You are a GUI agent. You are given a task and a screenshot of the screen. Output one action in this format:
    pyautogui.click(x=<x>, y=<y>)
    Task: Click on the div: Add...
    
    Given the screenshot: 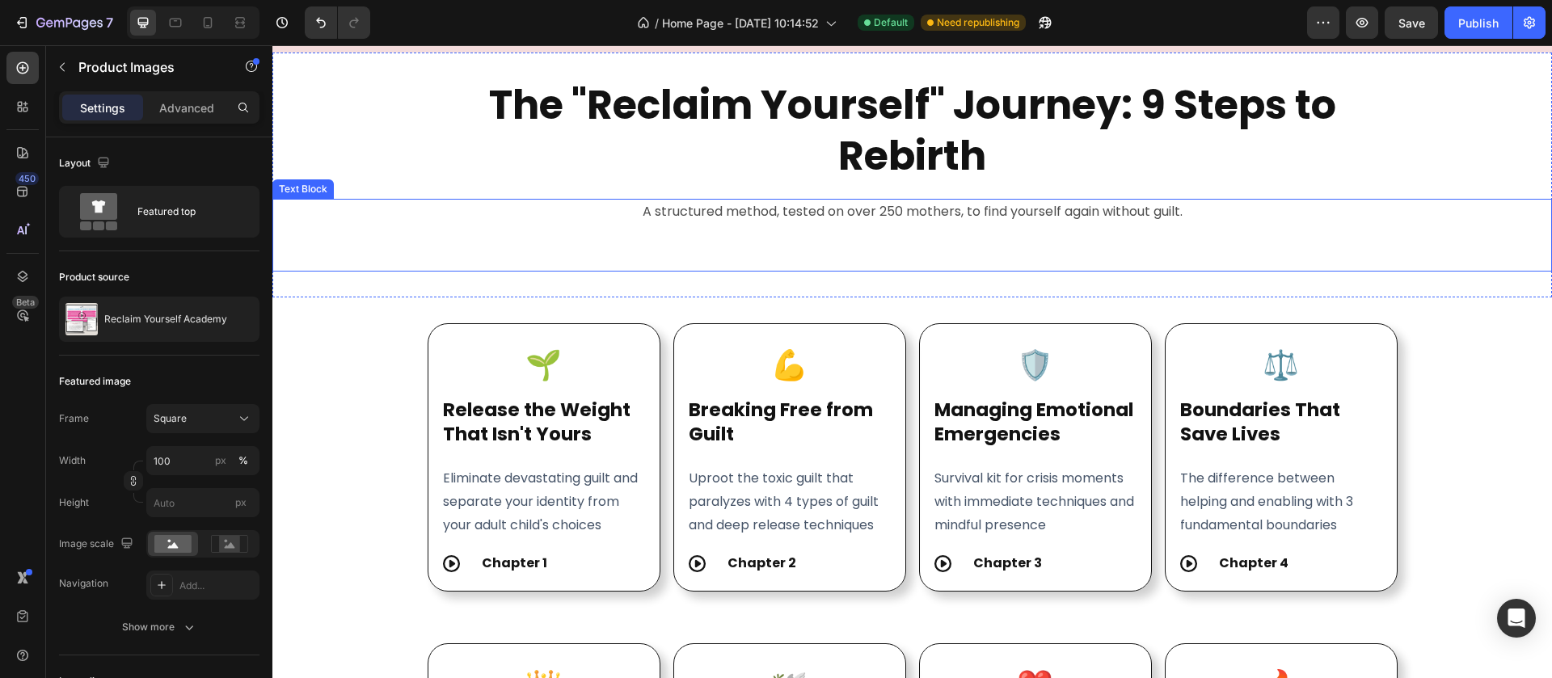 What is the action you would take?
    pyautogui.click(x=218, y=586)
    